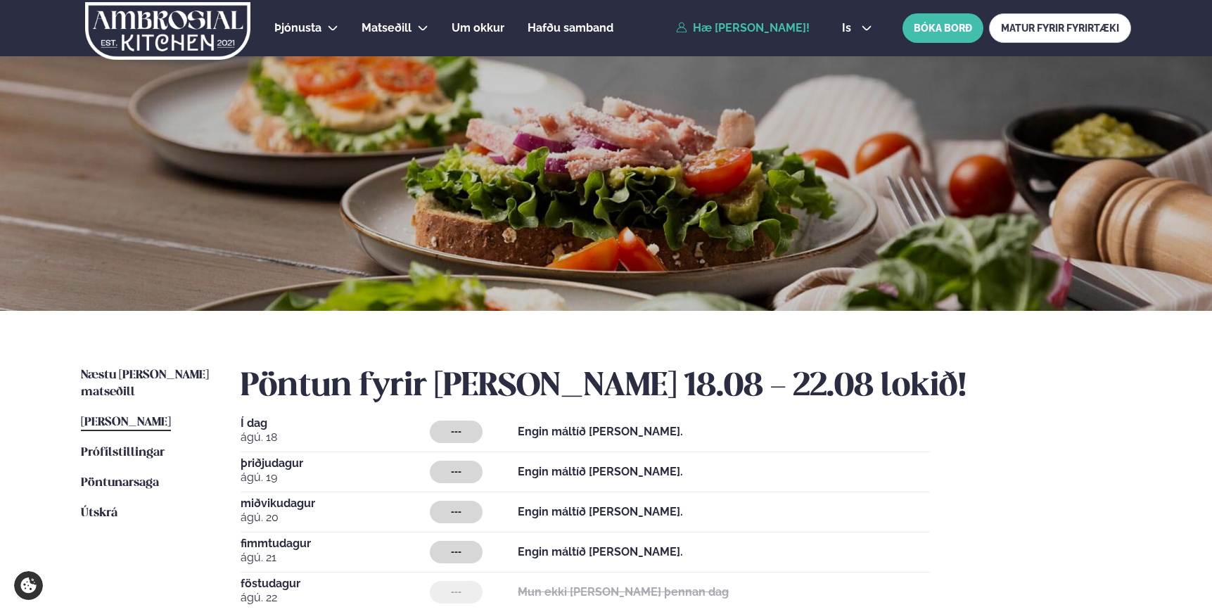 The width and height of the screenshot is (1212, 614). I want to click on span: Pöntunarsaga, so click(120, 483).